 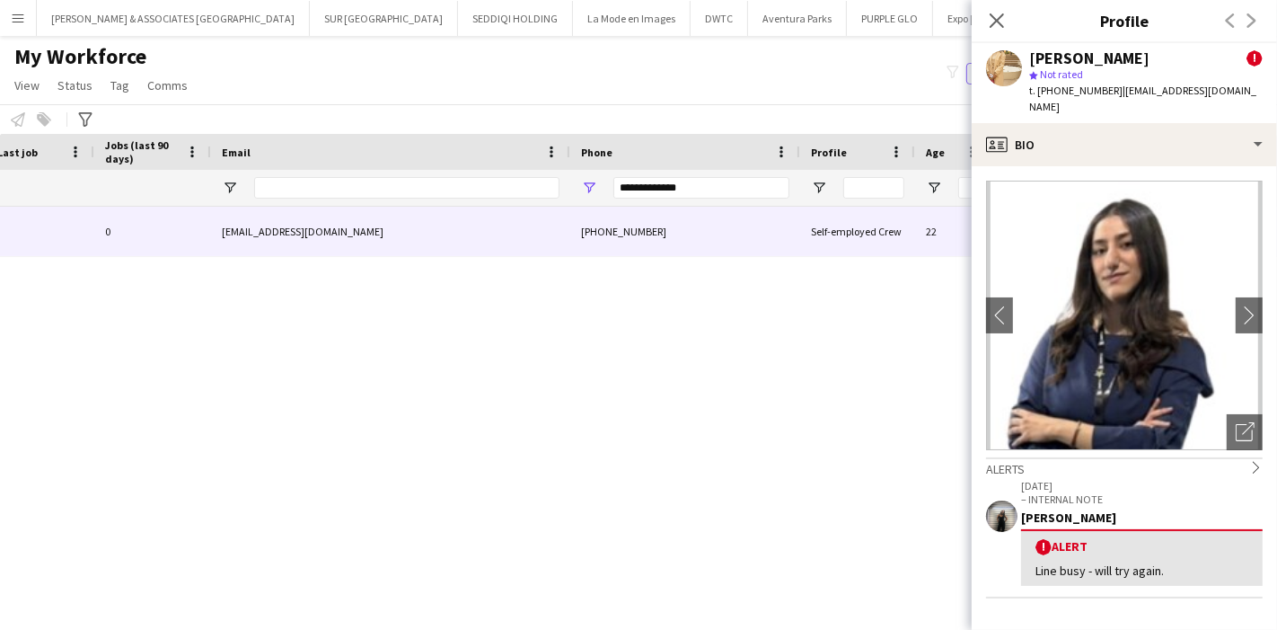 I want to click on span: Phone, so click(x=596, y=152).